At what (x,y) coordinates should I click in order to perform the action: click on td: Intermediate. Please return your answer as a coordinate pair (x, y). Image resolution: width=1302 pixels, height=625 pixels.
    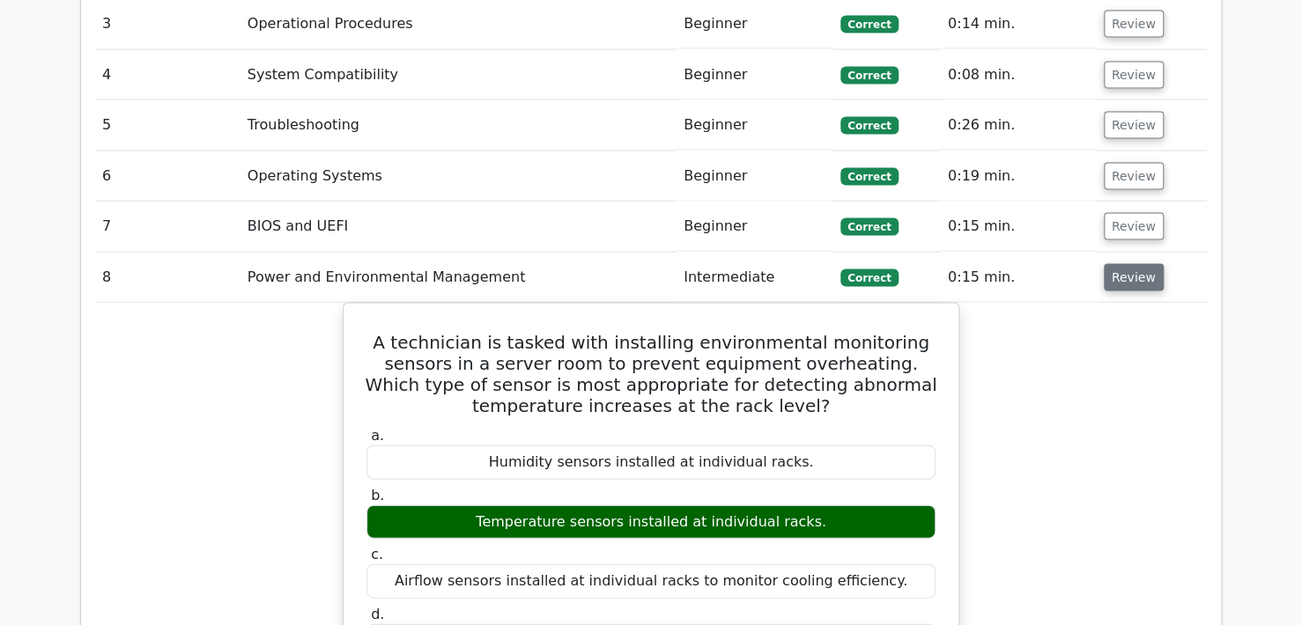
    Looking at the image, I should click on (755, 277).